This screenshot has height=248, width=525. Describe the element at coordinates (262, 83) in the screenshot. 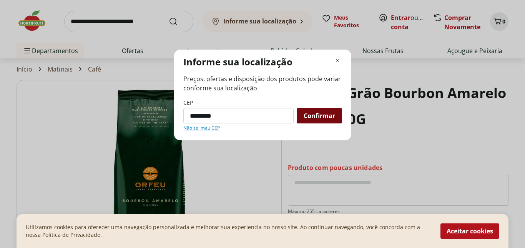

I see `span: Preços, ofertas e disposição dos produtos pode variar conforme sua localização.` at that location.